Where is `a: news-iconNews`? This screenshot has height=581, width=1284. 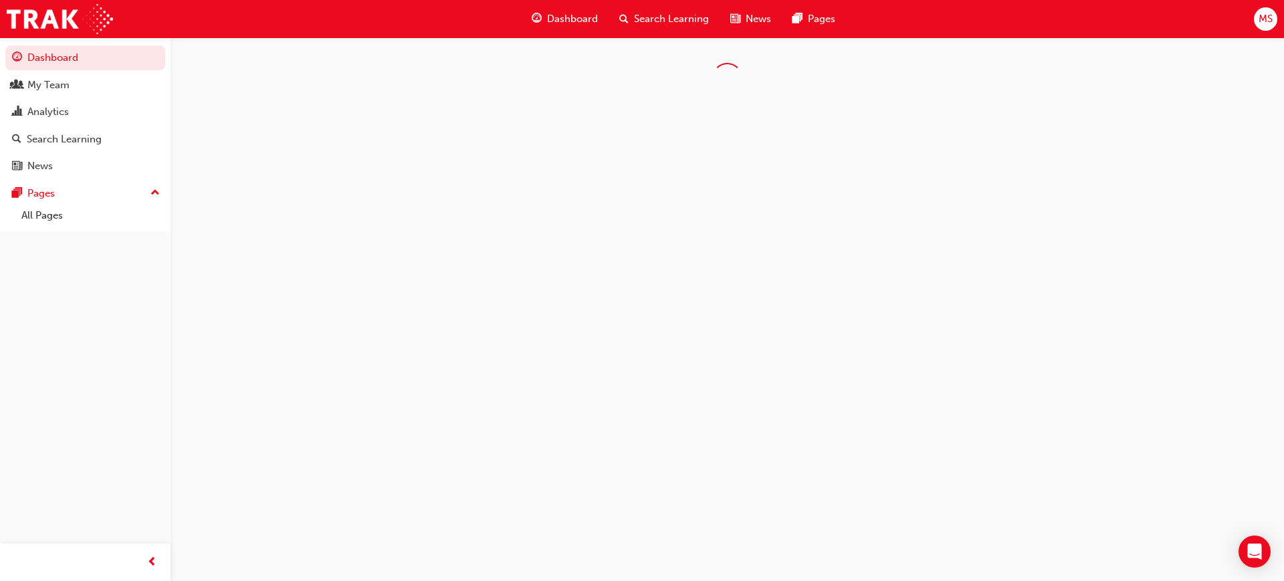 a: news-iconNews is located at coordinates (750, 19).